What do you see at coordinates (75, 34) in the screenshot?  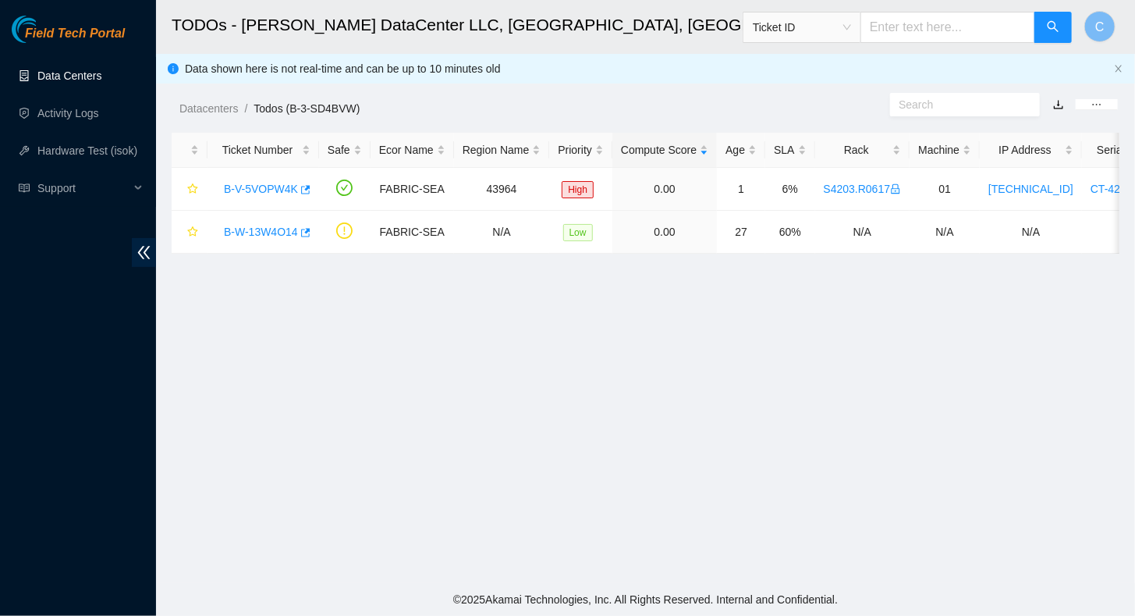 I see `span: Field Tech Portal` at bounding box center [75, 34].